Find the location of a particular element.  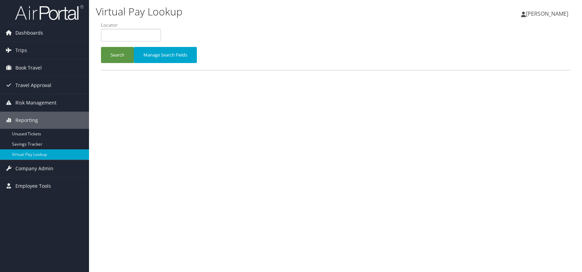

img: airportal-logo.png is located at coordinates (49, 12).